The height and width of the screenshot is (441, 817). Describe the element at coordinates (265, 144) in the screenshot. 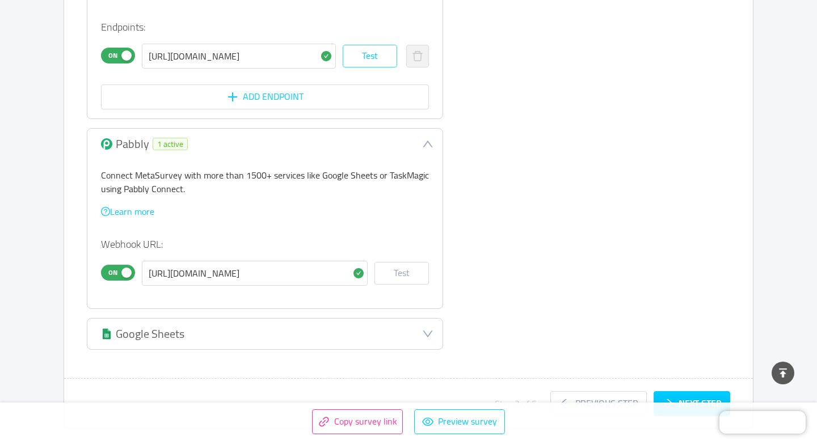

I see `div: icon: downPabbly1 active` at that location.